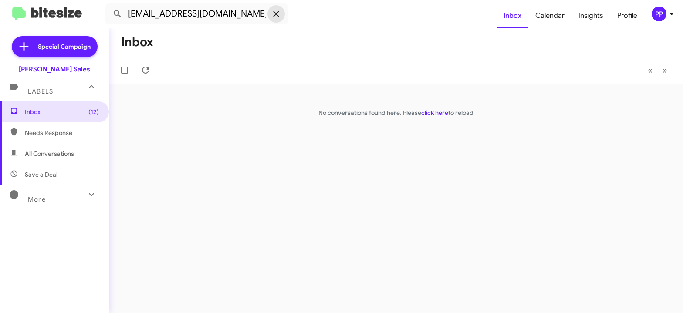 The image size is (683, 313). What do you see at coordinates (650, 70) in the screenshot?
I see `button: Previous` at bounding box center [650, 70].